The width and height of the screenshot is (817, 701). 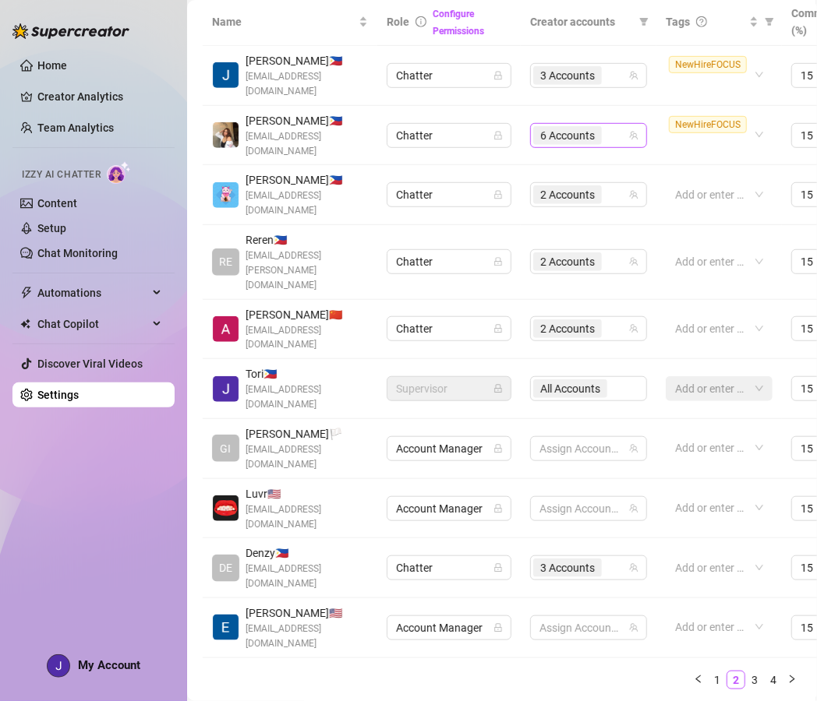 What do you see at coordinates (306, 494) in the screenshot?
I see `span: Luvr 🇺🇸` at bounding box center [306, 494].